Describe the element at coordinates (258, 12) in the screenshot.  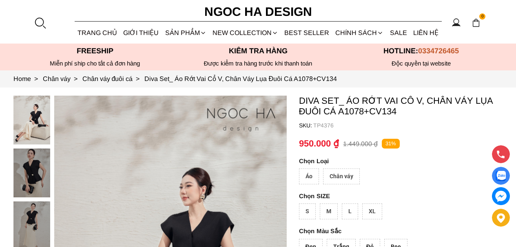
I see `a: Ngoc Ha Design` at that location.